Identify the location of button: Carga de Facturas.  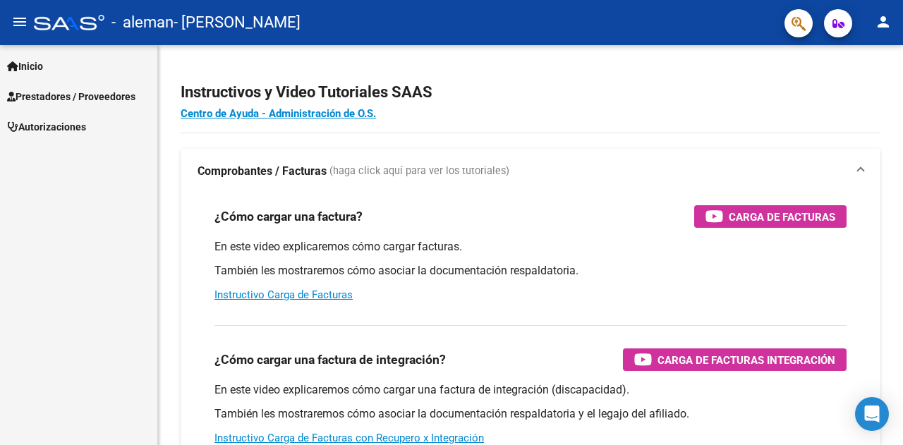
(771, 217).